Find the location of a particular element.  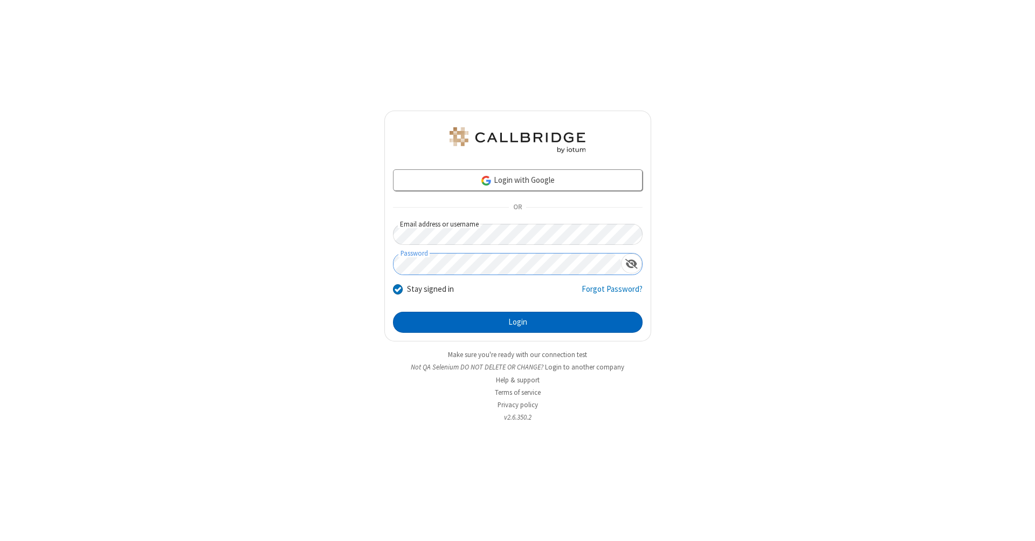

a: Forgot Password? is located at coordinates (612, 293).